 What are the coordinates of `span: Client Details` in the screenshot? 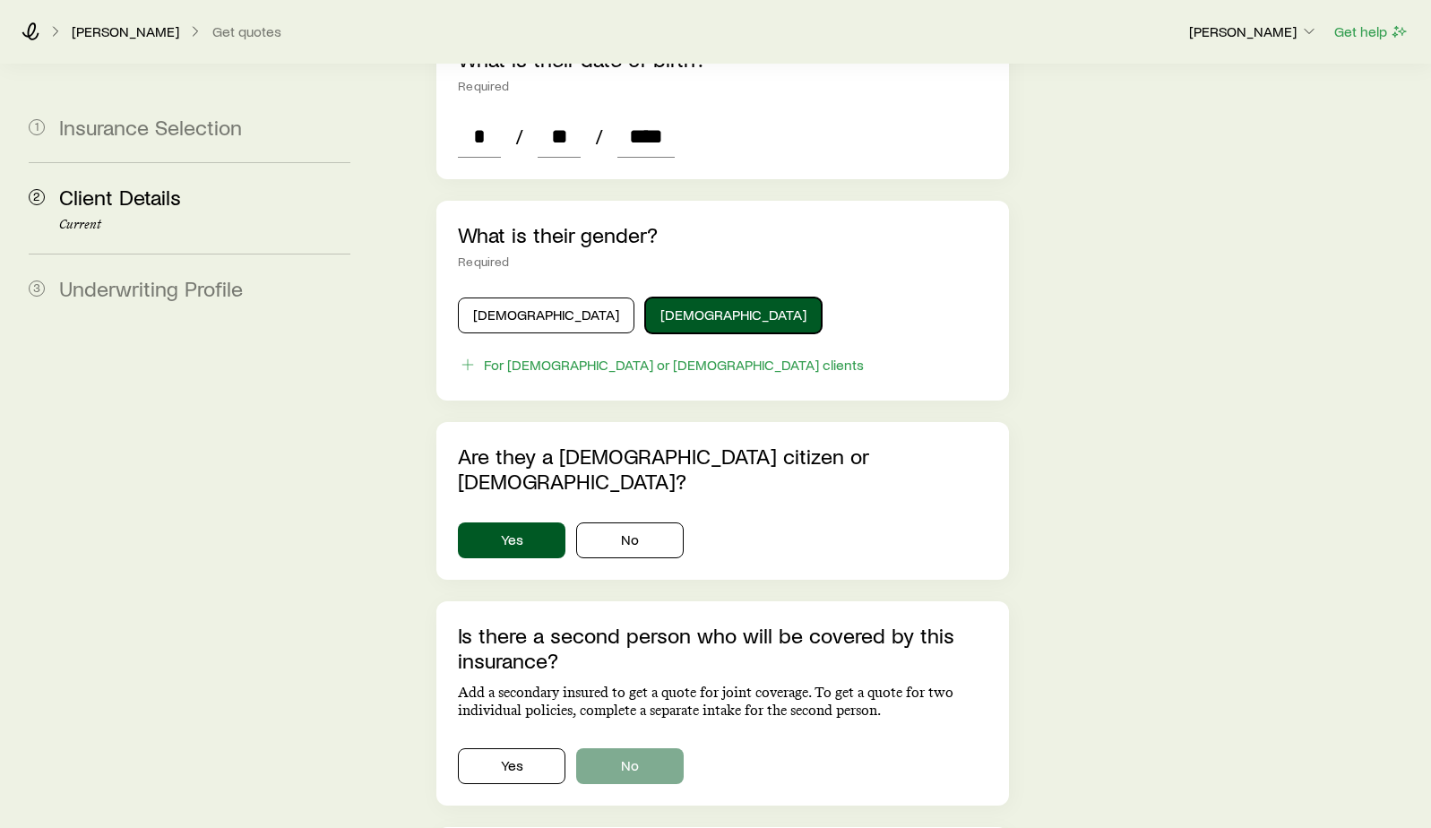 It's located at (120, 196).